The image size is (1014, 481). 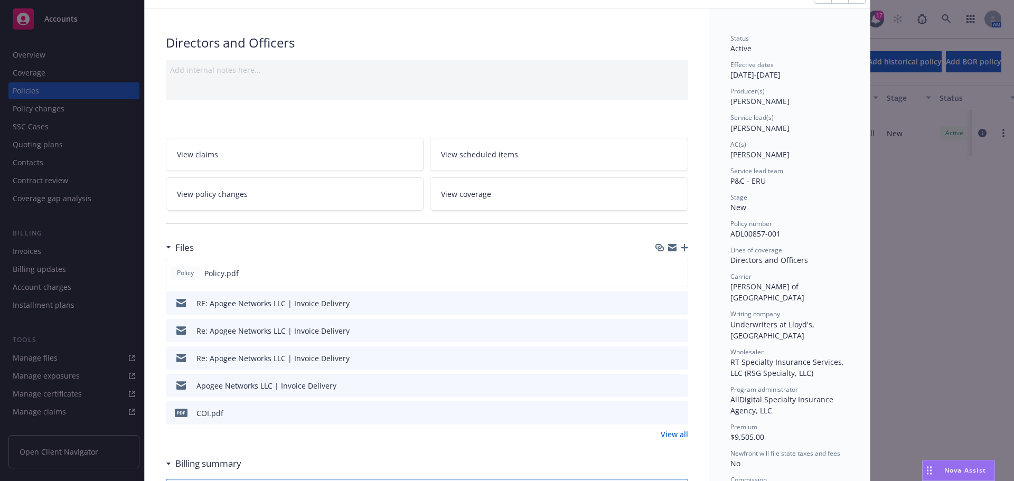 I want to click on span: P&C - ERU, so click(x=748, y=181).